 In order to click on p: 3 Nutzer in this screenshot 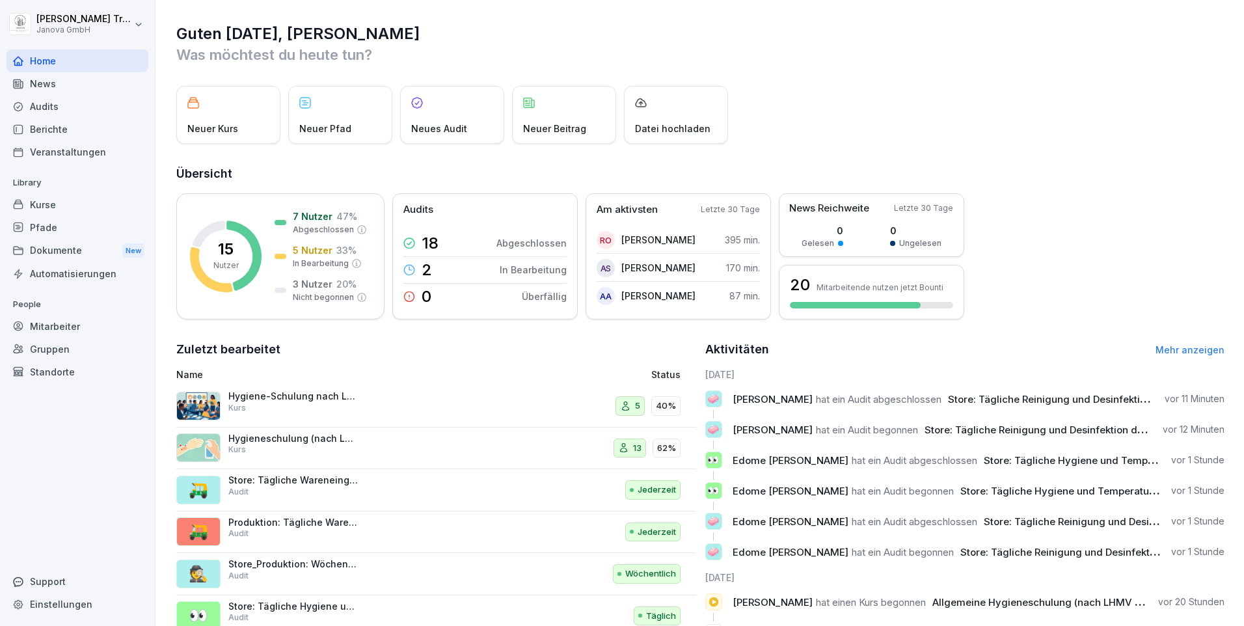, I will do `click(312, 284)`.